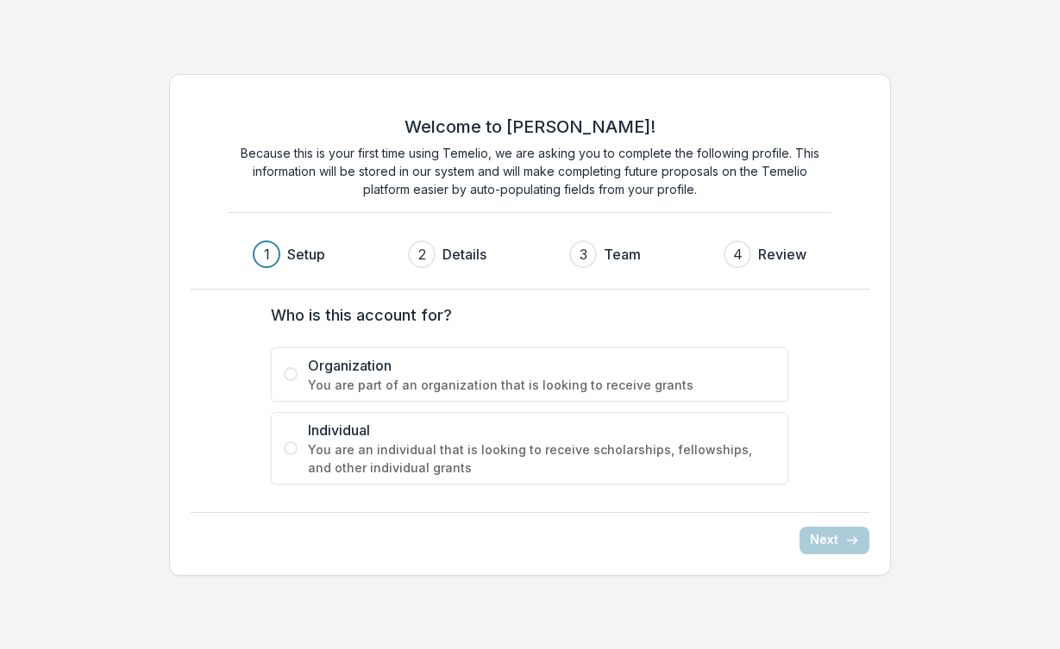 This screenshot has height=649, width=1060. Describe the element at coordinates (622, 254) in the screenshot. I see `h3: Team` at that location.